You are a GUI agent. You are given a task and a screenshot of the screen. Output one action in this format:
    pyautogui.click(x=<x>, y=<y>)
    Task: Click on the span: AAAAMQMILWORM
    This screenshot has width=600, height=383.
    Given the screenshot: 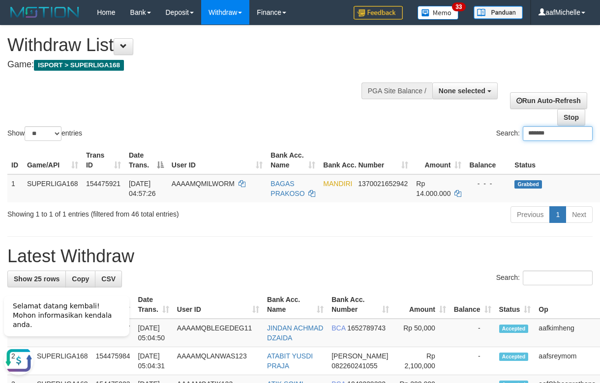 What is the action you would take?
    pyautogui.click(x=203, y=184)
    